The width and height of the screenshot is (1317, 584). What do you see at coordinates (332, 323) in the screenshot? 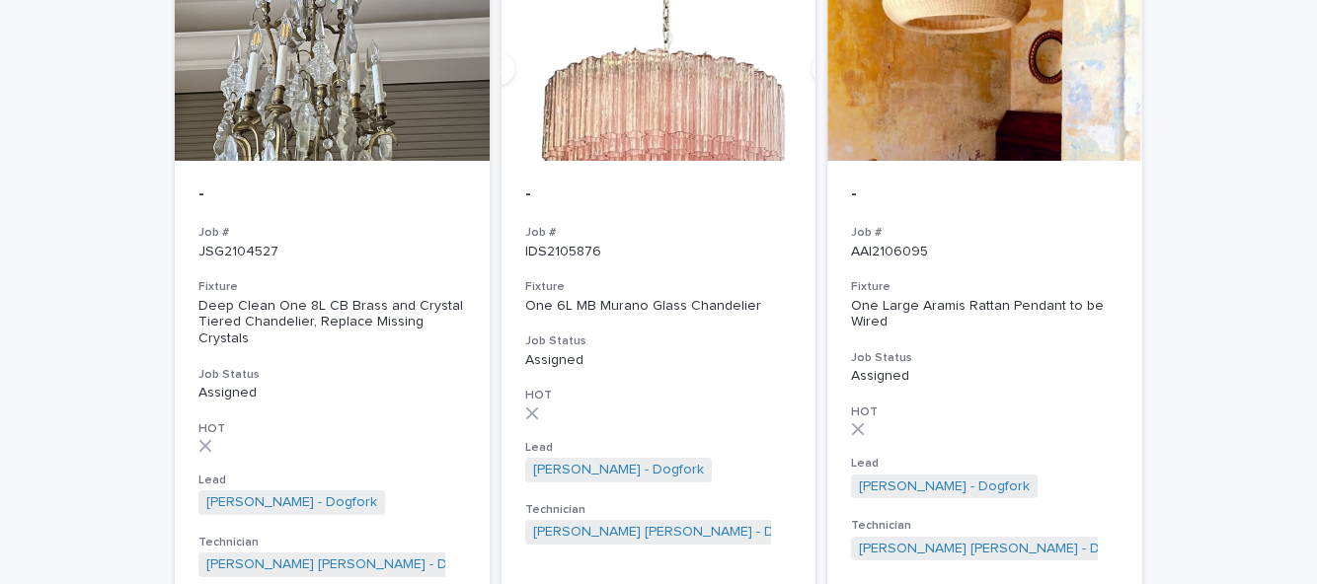
I see `div: Deep Clean One 8L CB Brass and Crystal Tiered Chandelier, Replace Missing Crystals` at bounding box center [332, 323].